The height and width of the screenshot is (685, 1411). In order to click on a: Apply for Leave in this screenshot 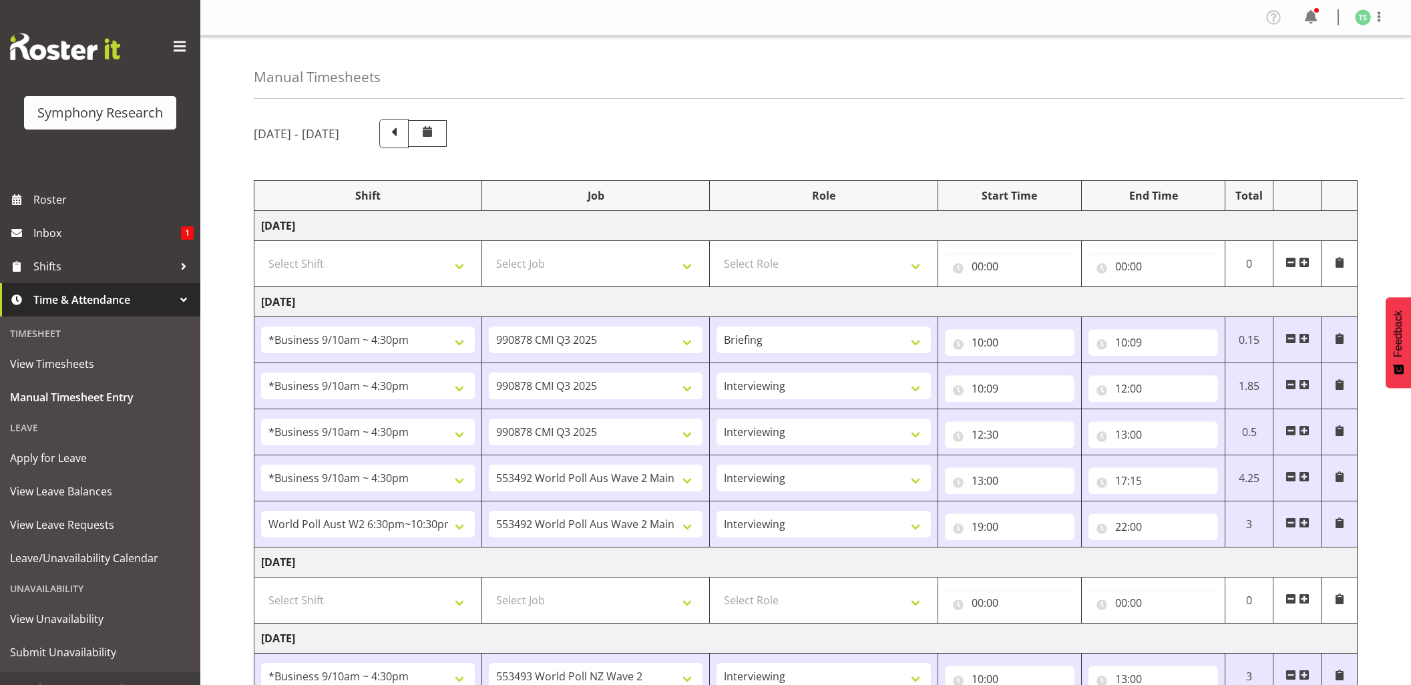, I will do `click(100, 458)`.